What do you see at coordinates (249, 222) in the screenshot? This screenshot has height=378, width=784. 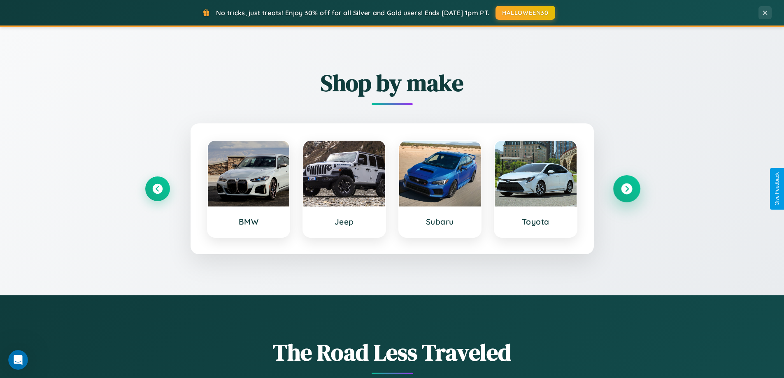 I see `h3: BMW` at bounding box center [249, 222].